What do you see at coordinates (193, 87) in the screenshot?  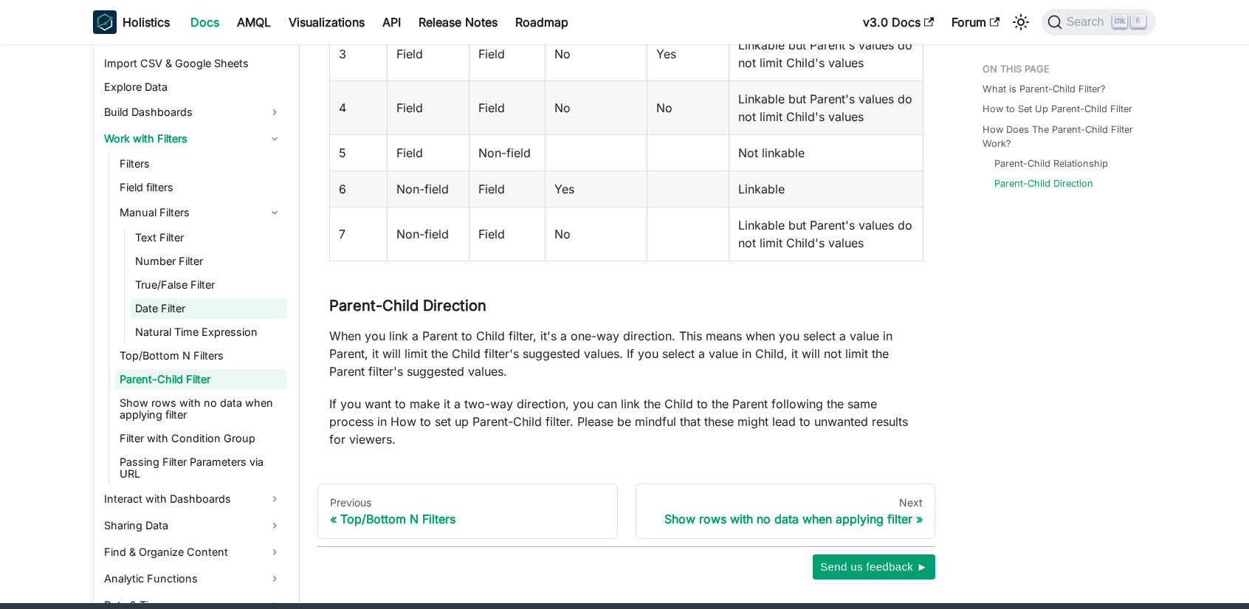 I see `a: Explore Data` at bounding box center [193, 87].